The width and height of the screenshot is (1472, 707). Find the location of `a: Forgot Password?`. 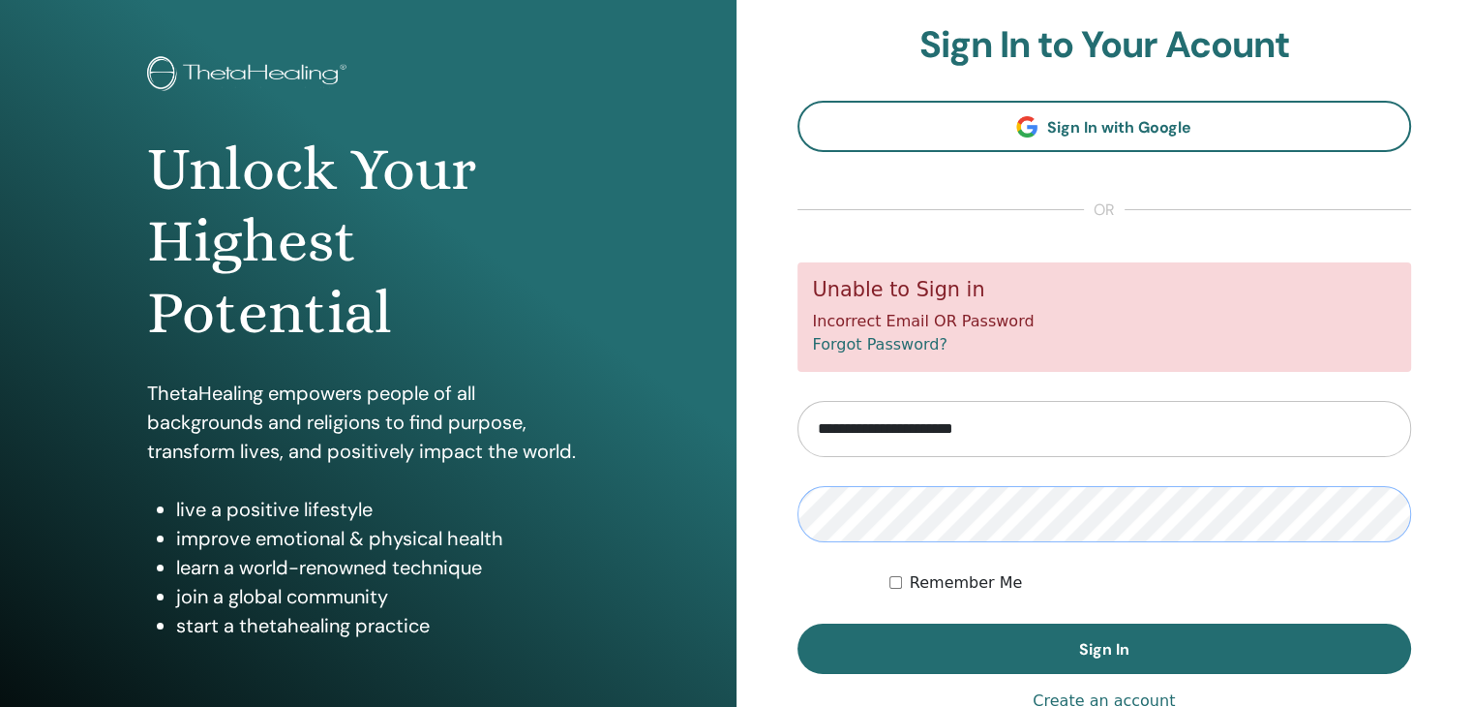

a: Forgot Password? is located at coordinates (880, 344).